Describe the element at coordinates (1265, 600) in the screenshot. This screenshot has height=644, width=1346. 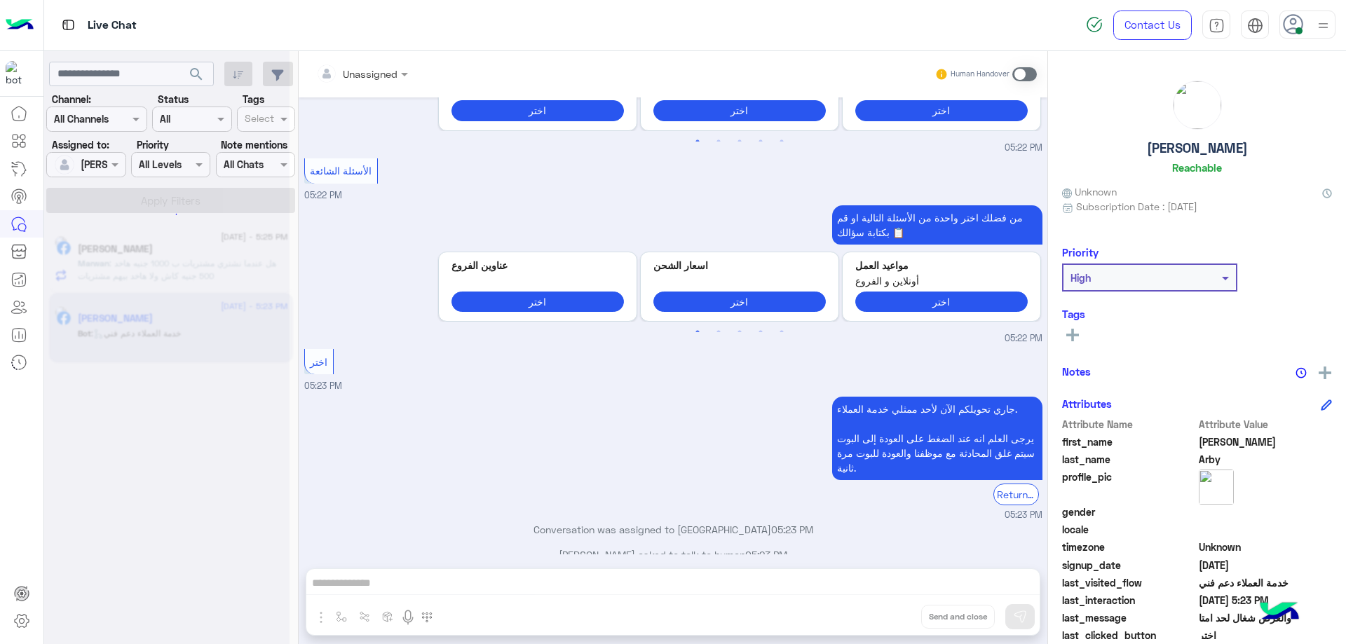
I see `span: 2025-08-28T14:23:07.855Z` at that location.